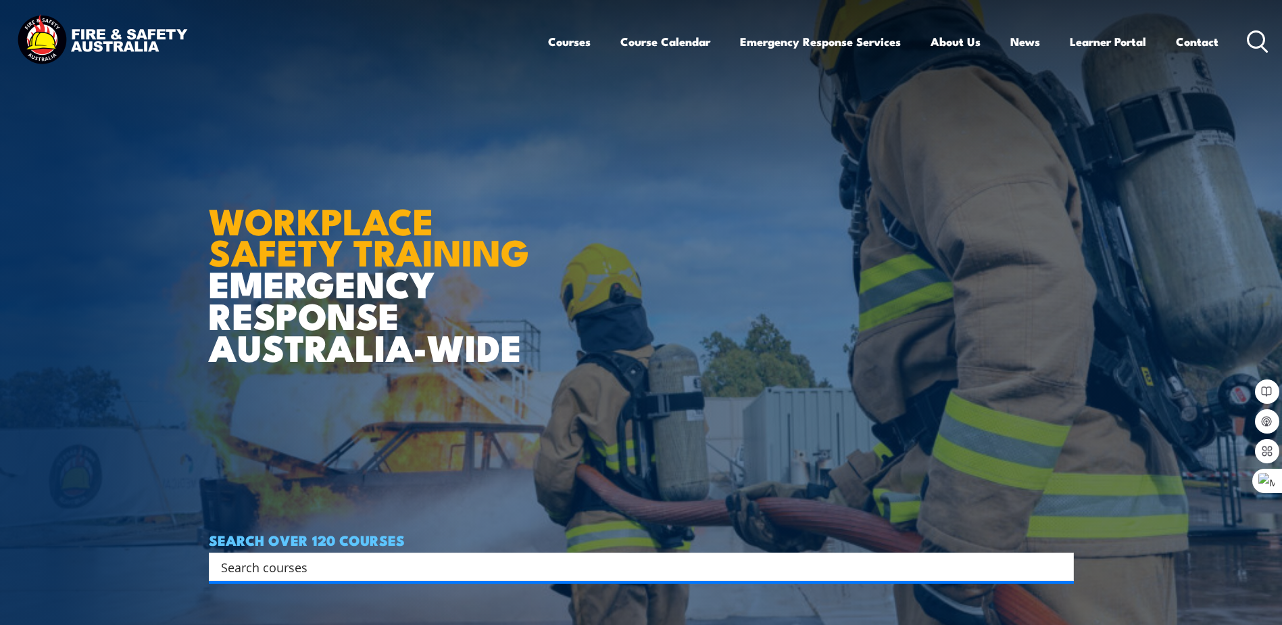 This screenshot has height=625, width=1282. What do you see at coordinates (821, 41) in the screenshot?
I see `a: Emergency Response Services` at bounding box center [821, 41].